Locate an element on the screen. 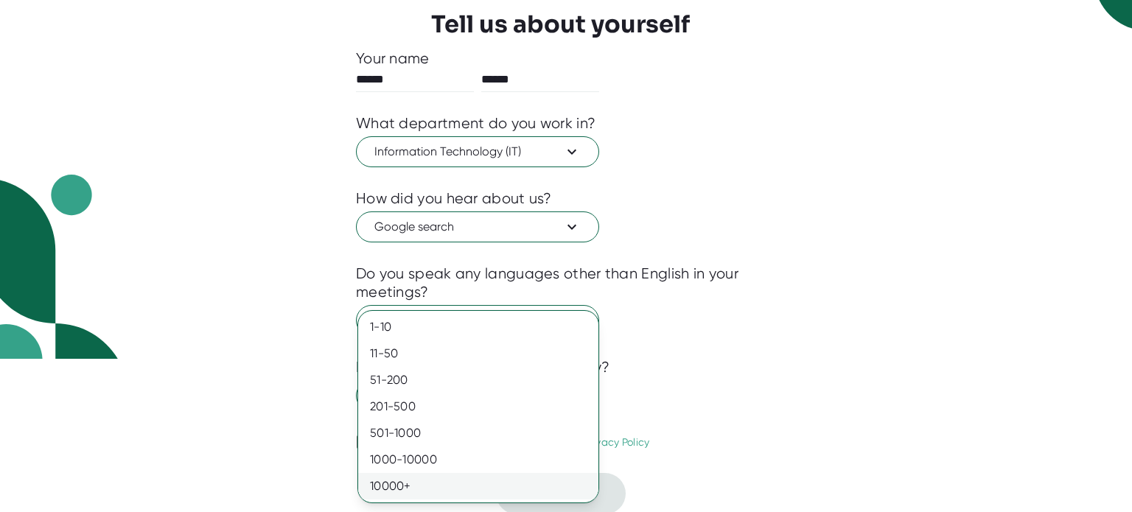 This screenshot has height=512, width=1132. div: 10000+ is located at coordinates (478, 487).